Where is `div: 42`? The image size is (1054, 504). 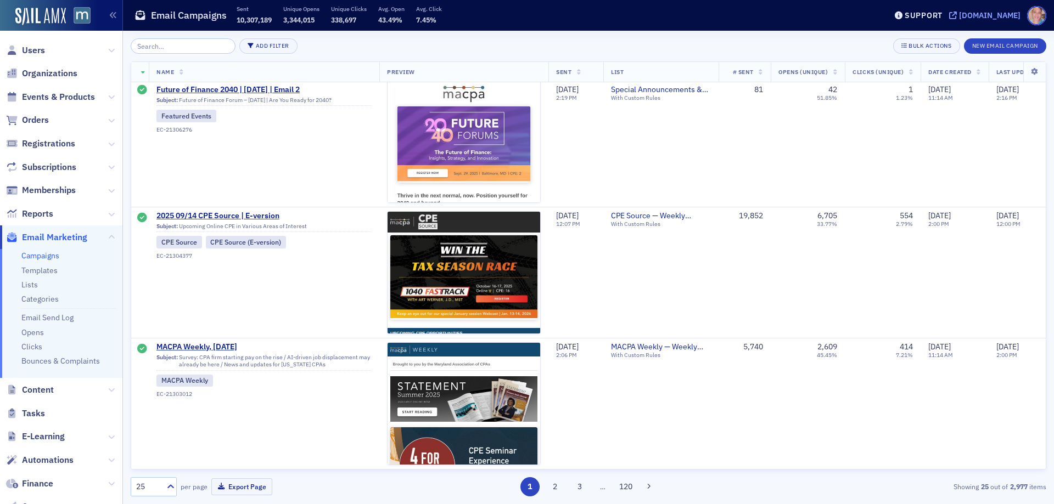
div: 42 is located at coordinates (833, 90).